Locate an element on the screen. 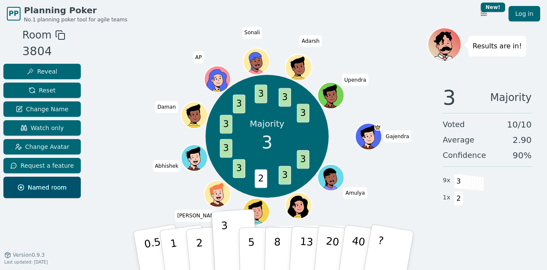  button: Watch only is located at coordinates (42, 128).